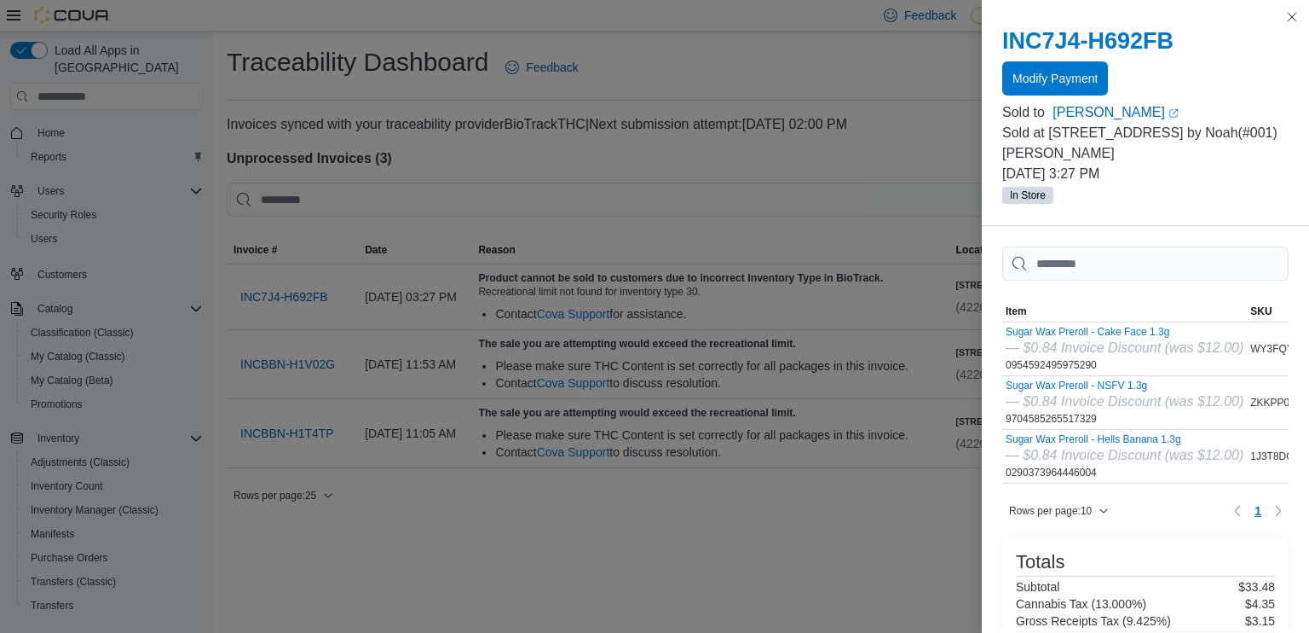 This screenshot has height=633, width=1309. Describe the element at coordinates (1261, 311) in the screenshot. I see `span: SKU` at that location.